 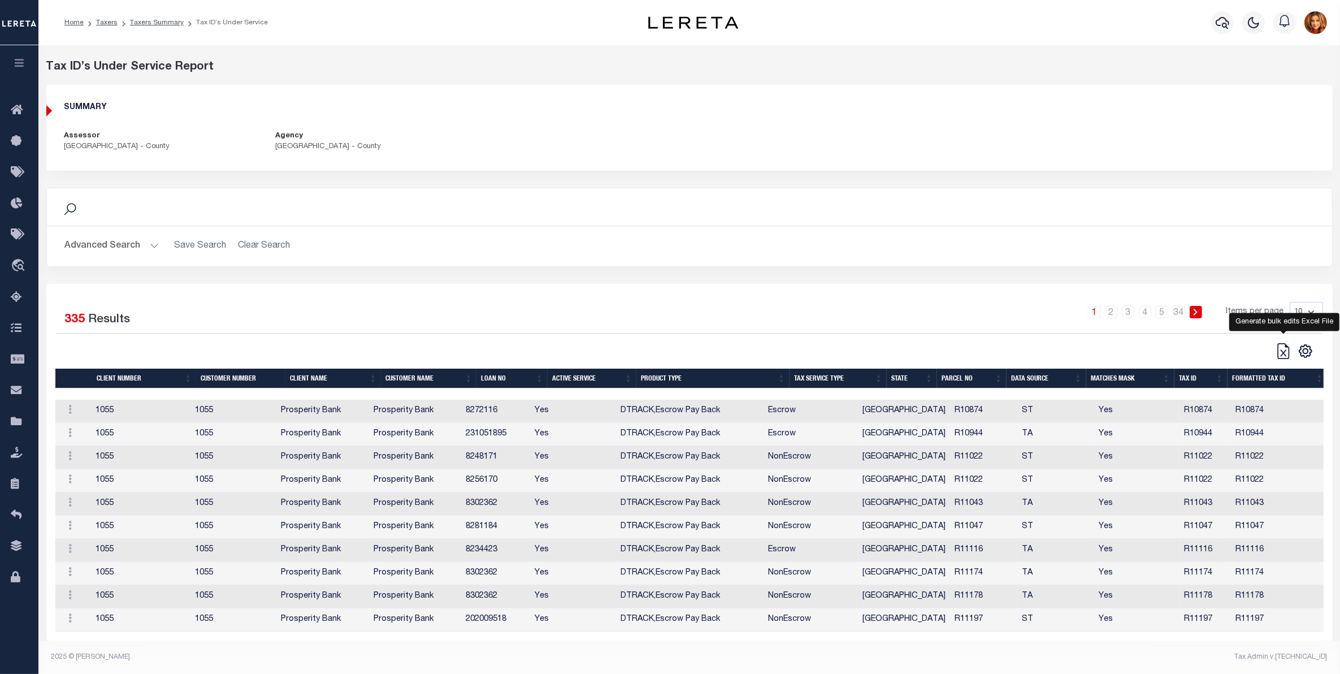 What do you see at coordinates (972, 378) in the screenshot?
I see `th: PARCEL NO: activate to sort column ascending` at bounding box center [972, 378].